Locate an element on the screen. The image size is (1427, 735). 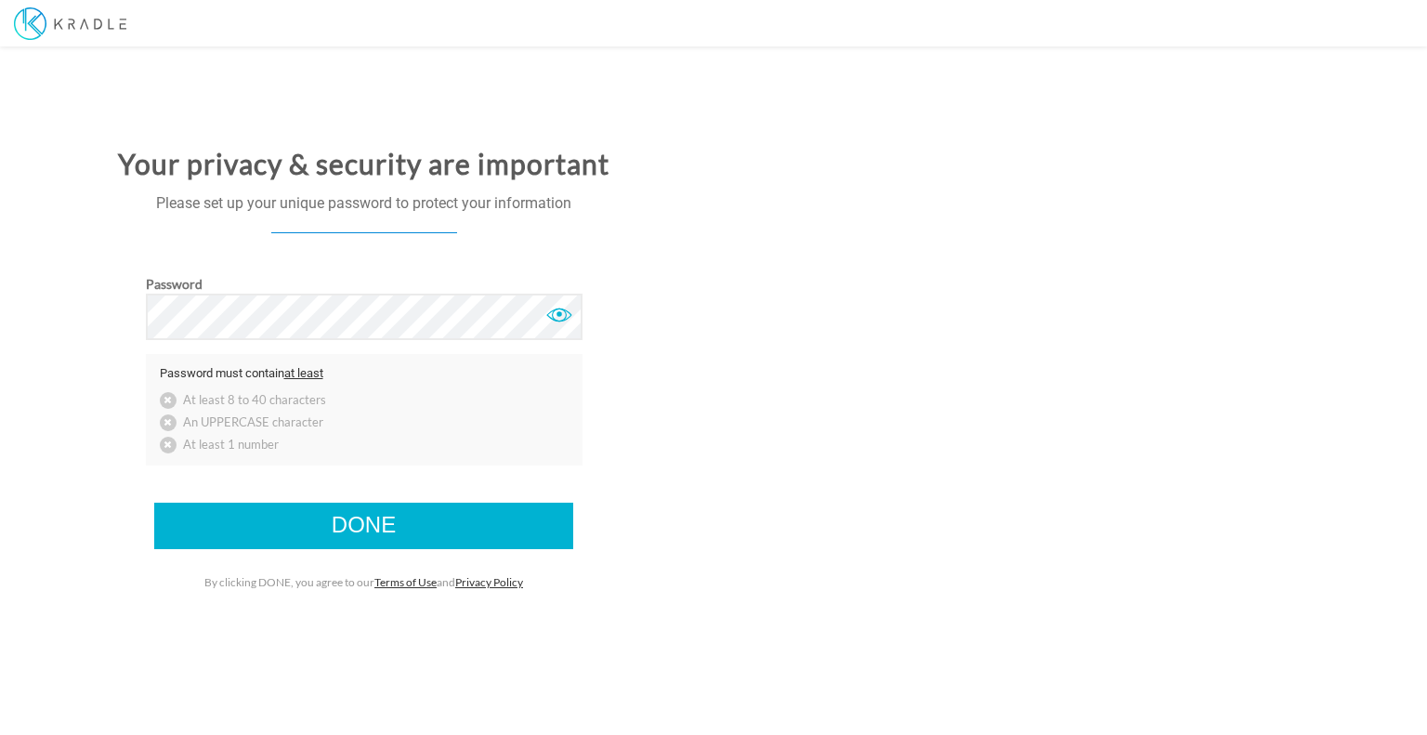
li: At least 8 to 40 characters is located at coordinates (255, 400).